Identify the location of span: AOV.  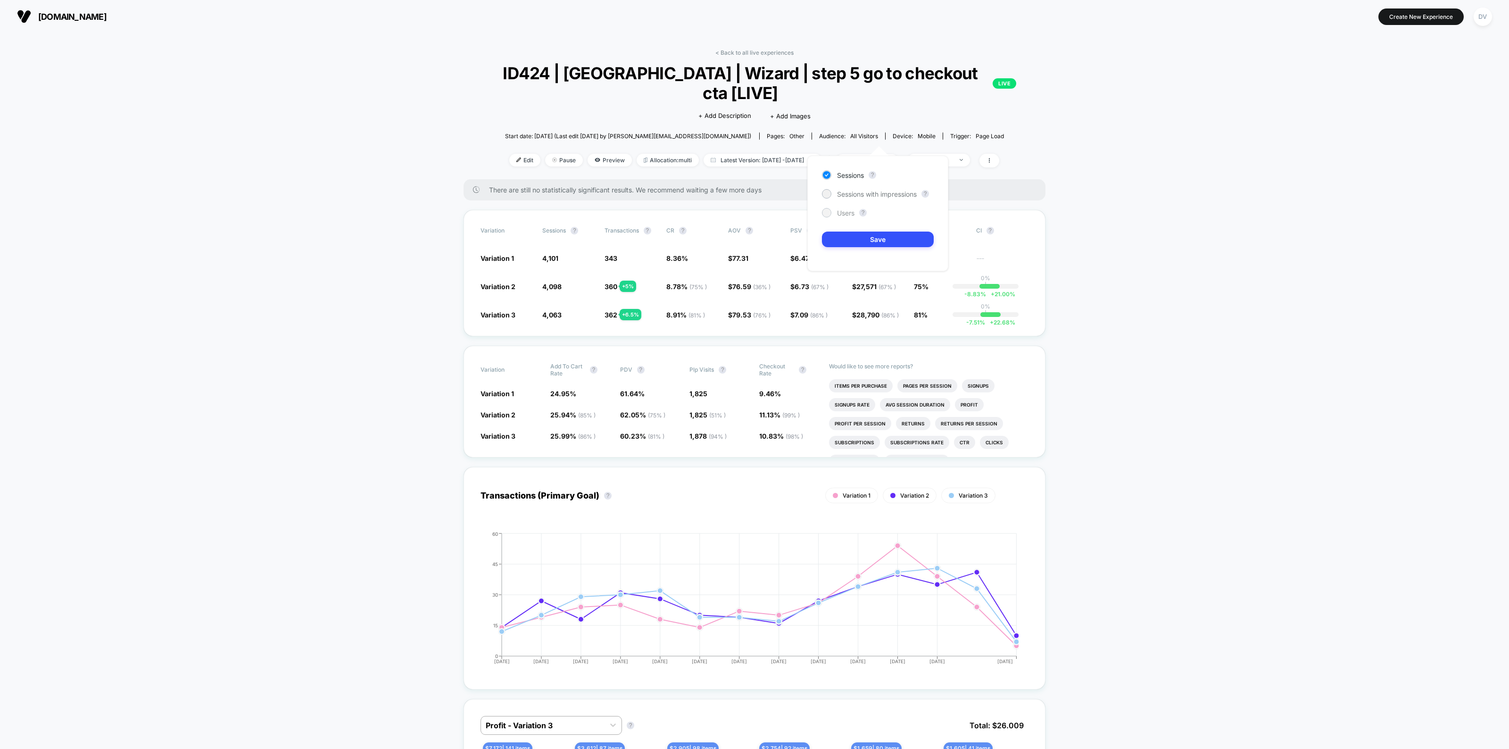
(734, 230).